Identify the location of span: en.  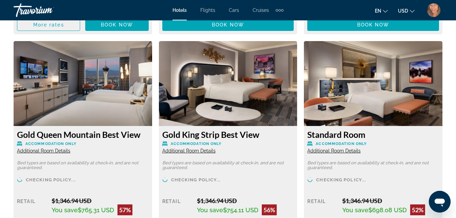
(378, 11).